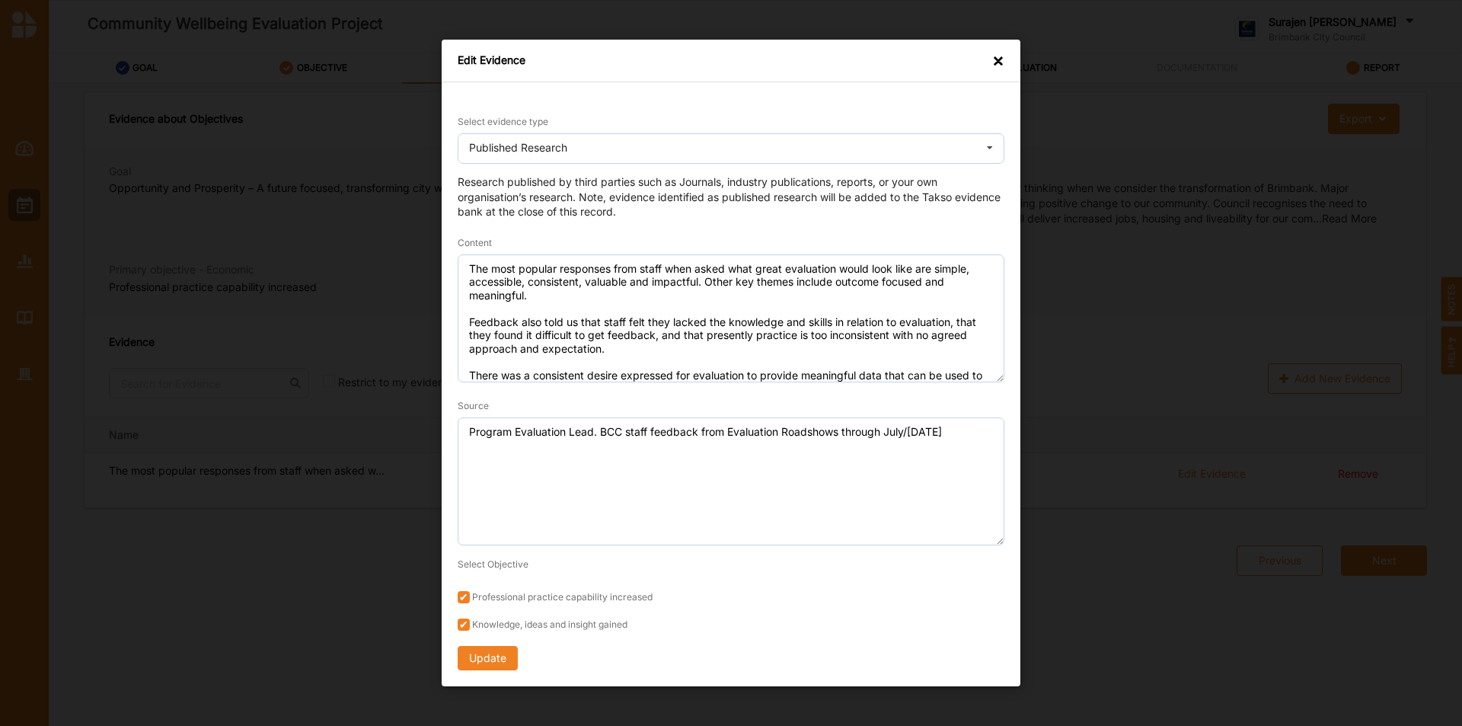 The width and height of the screenshot is (1462, 726). I want to click on textarea: The most popular responses from staff when asked what great evaluation would look like are simple..., so click(731, 318).